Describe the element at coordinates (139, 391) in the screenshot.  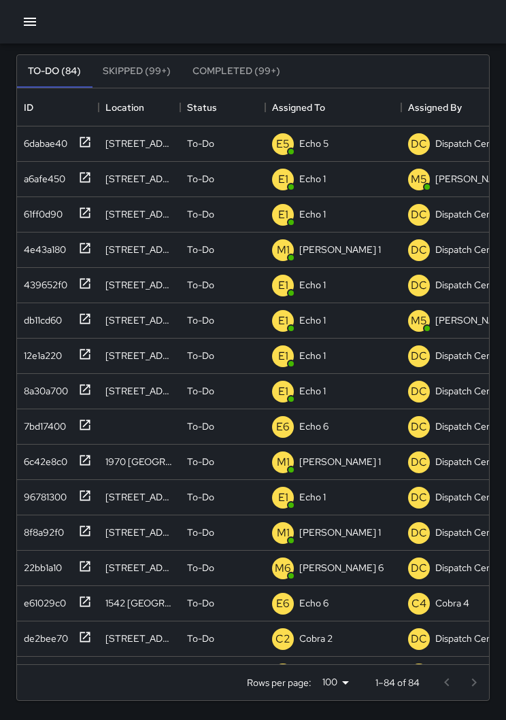
I see `div: 347 14th Street` at that location.